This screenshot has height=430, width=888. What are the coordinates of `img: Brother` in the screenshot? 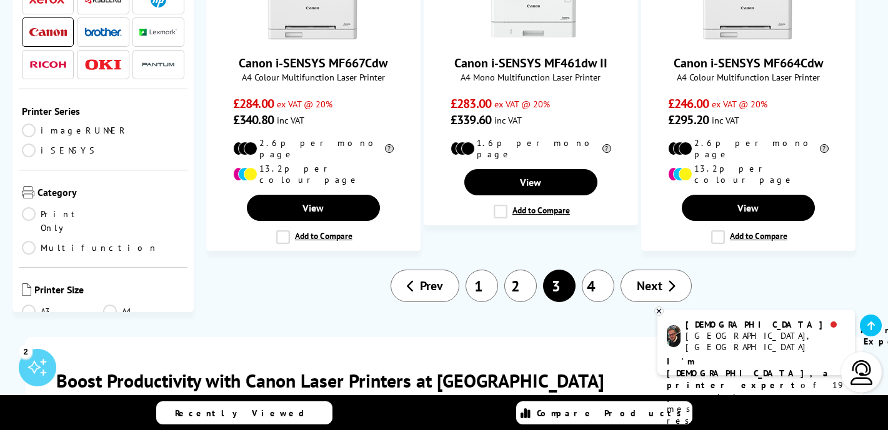 It's located at (103, 32).